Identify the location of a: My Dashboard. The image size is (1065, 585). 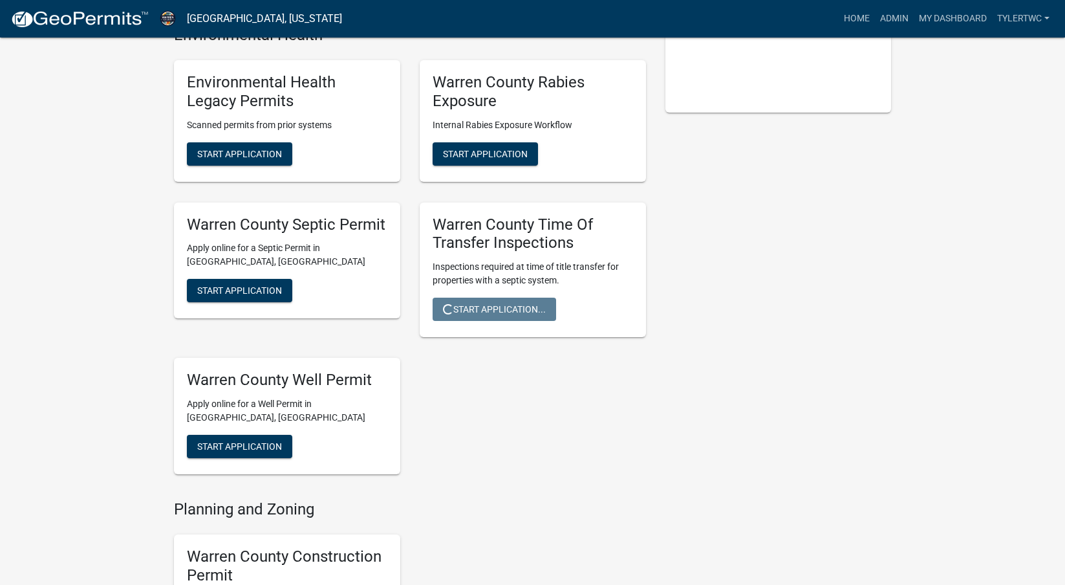
(953, 19).